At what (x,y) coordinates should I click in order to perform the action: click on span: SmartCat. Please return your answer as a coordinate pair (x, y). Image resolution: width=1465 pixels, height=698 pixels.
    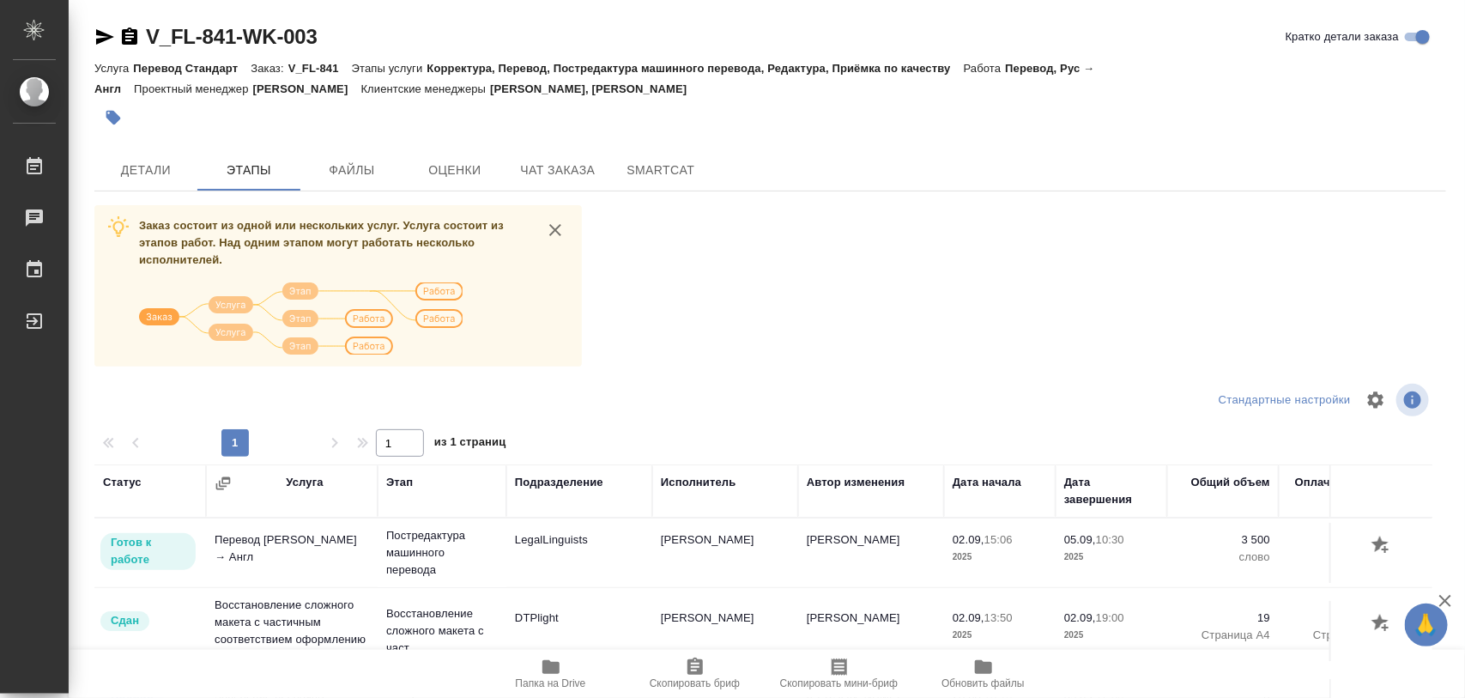
    Looking at the image, I should click on (661, 170).